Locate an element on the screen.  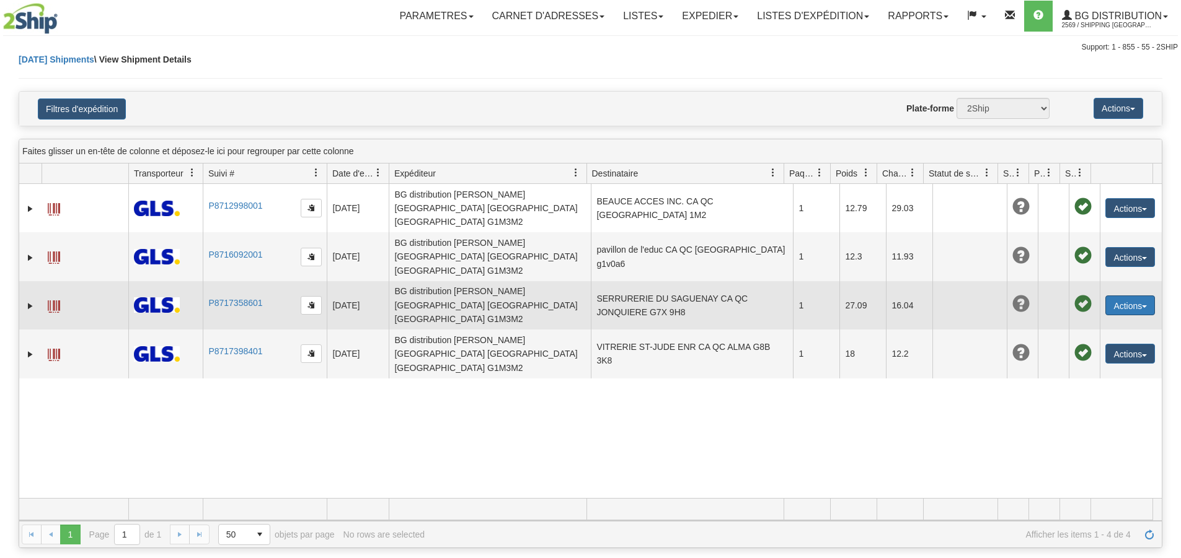
a: Paquets filter column settings is located at coordinates (819, 173).